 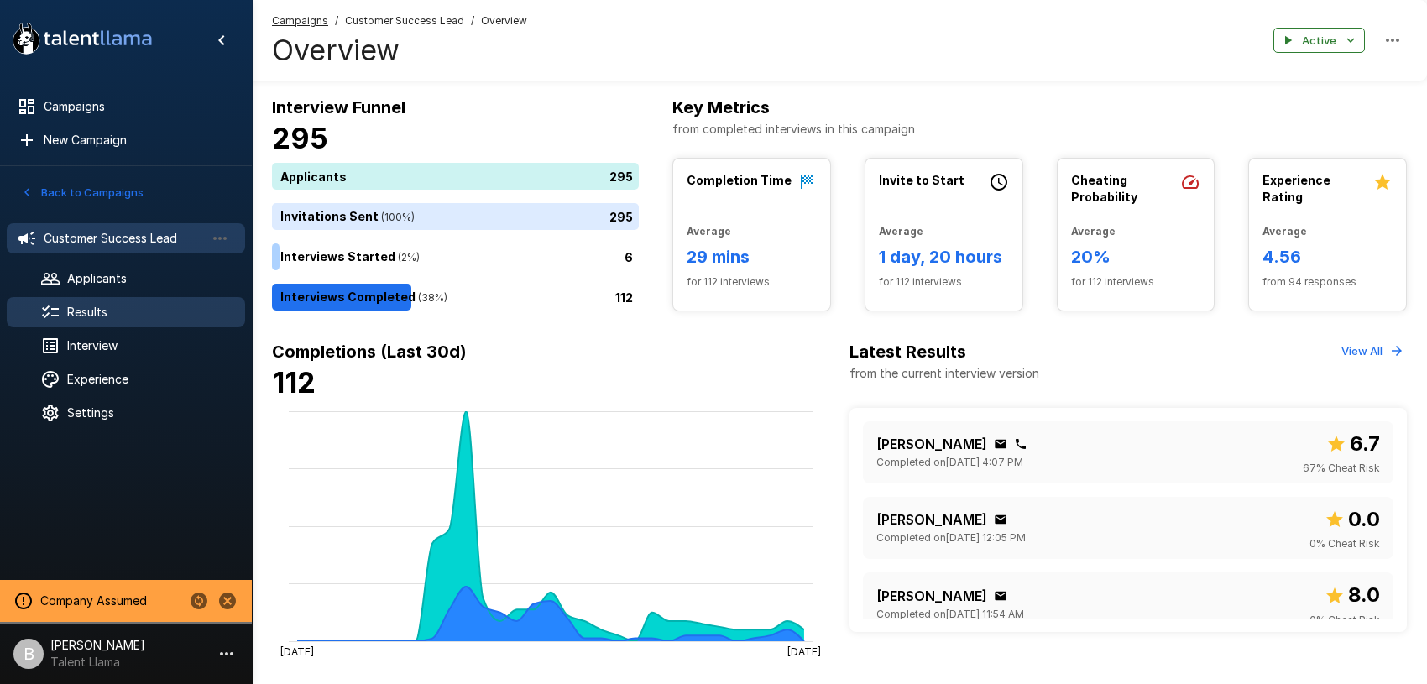 What do you see at coordinates (399, 50) in the screenshot?
I see `h4: Overview` at bounding box center [399, 50].